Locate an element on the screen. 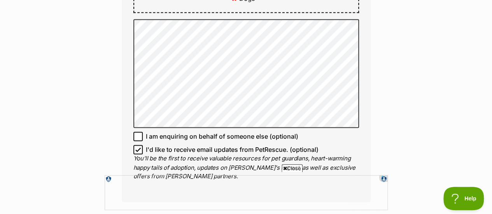 The height and width of the screenshot is (214, 492). a: Privacy Notification is located at coordinates (279, 4).